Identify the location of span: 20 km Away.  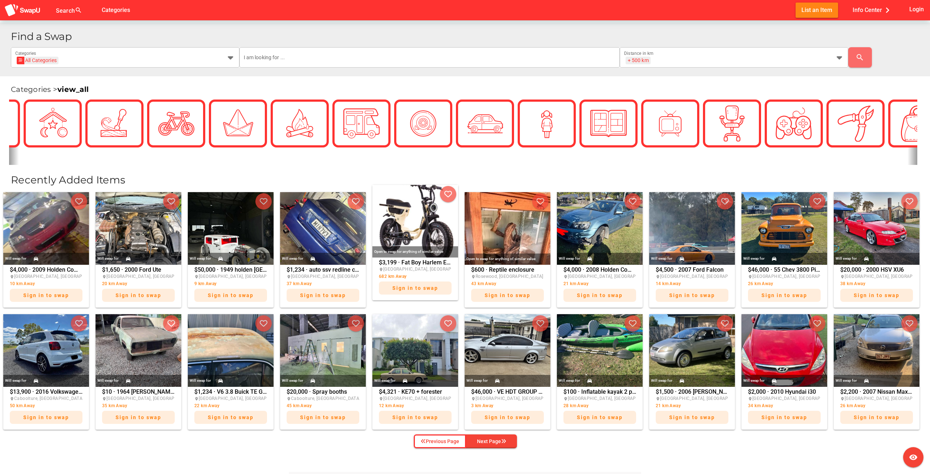
(114, 284).